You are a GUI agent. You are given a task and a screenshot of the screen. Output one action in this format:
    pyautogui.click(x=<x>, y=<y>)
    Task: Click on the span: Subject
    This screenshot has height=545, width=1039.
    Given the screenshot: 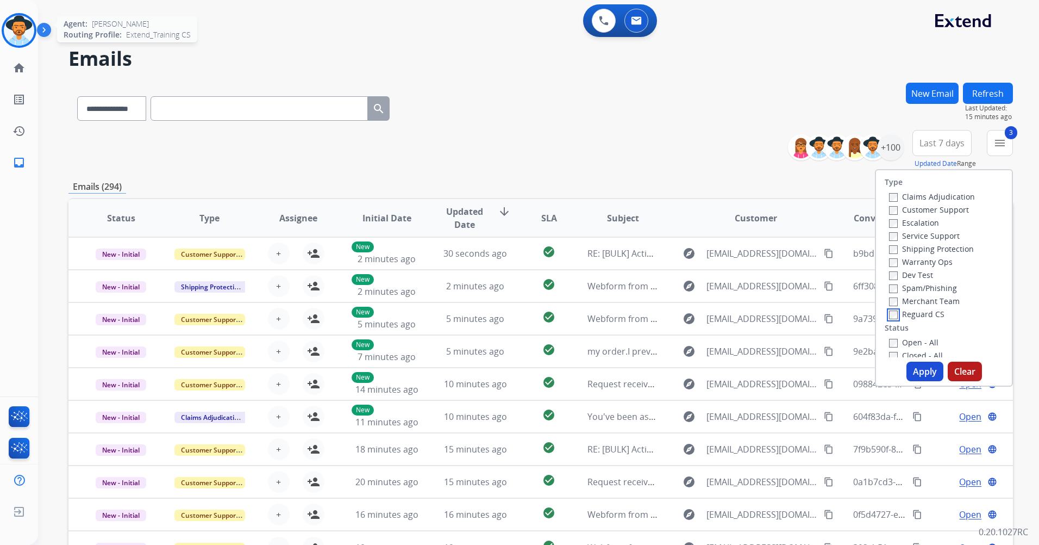 What is the action you would take?
    pyautogui.click(x=623, y=218)
    